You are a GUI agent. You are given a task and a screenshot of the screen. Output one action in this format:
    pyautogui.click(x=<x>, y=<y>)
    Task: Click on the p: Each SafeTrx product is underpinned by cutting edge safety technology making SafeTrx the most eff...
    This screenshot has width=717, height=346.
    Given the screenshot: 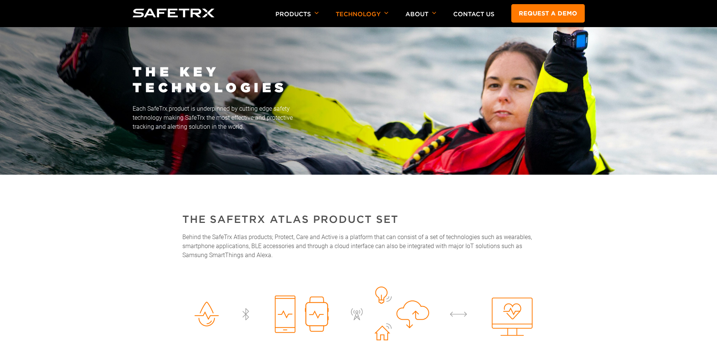 What is the action you would take?
    pyautogui.click(x=359, y=118)
    